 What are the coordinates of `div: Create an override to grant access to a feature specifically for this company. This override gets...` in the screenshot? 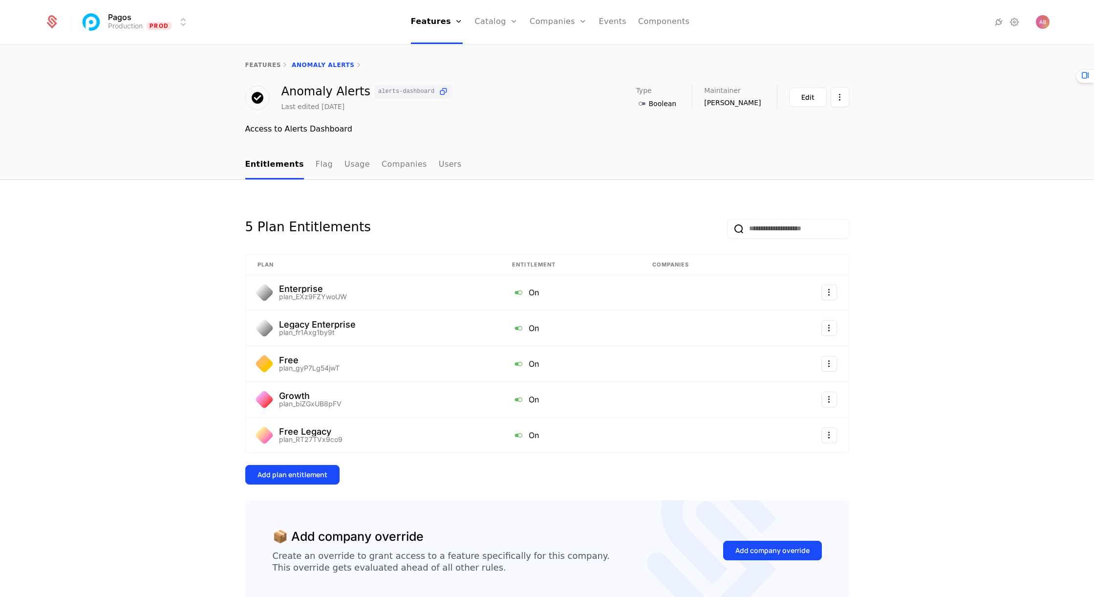 It's located at (441, 562).